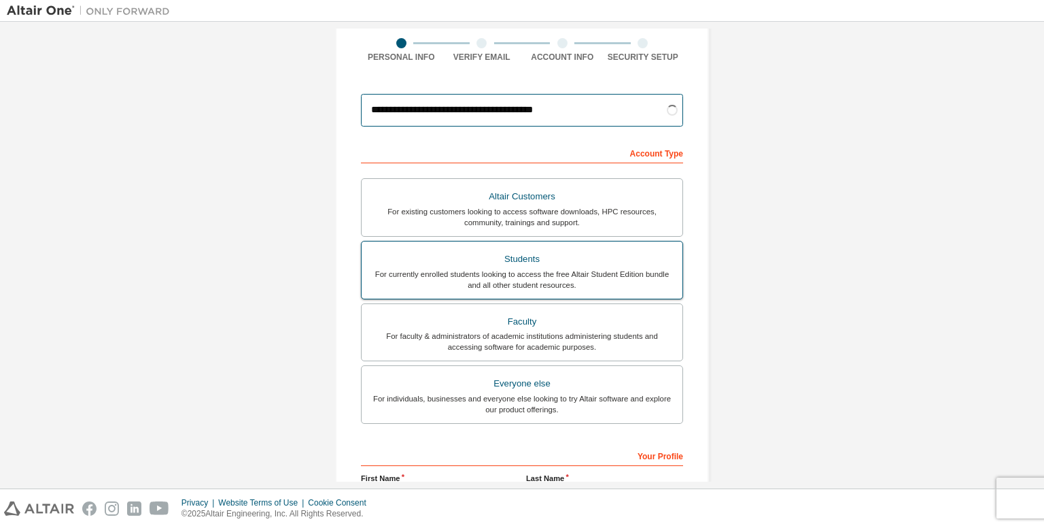 The image size is (1044, 528). I want to click on label: Last Name, so click(604, 478).